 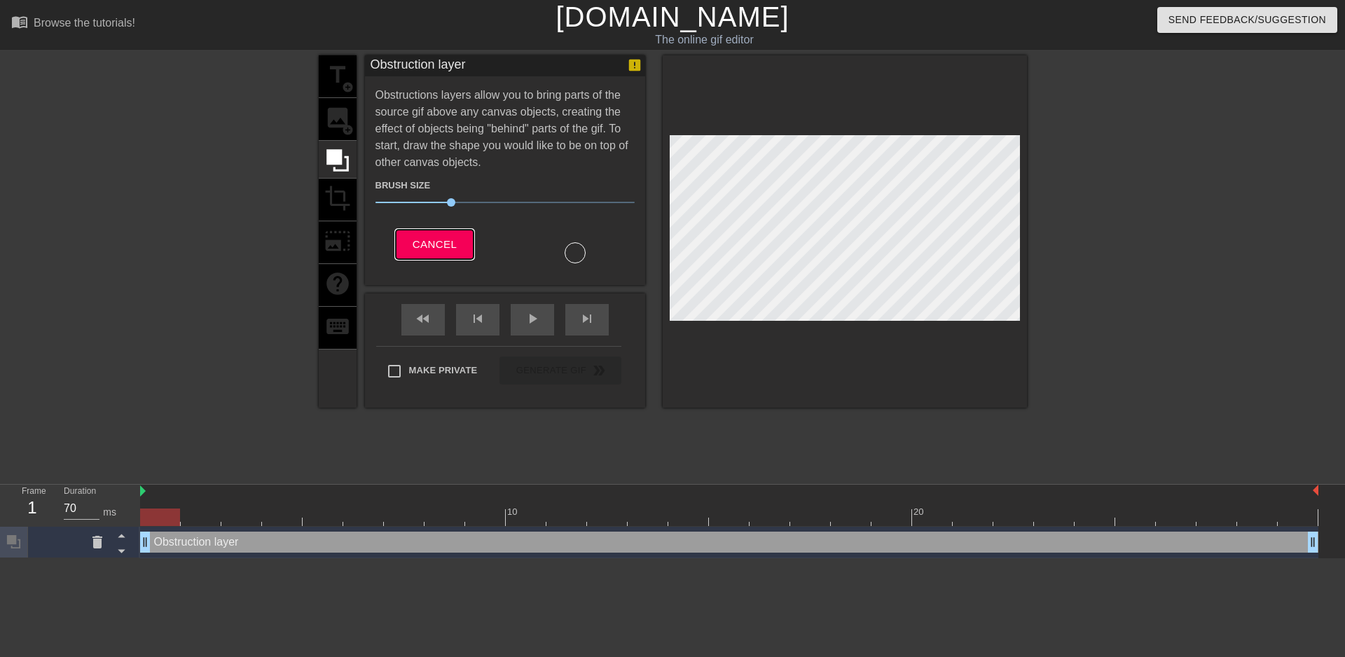 What do you see at coordinates (32, 508) in the screenshot?
I see `div: 1` at bounding box center [32, 508].